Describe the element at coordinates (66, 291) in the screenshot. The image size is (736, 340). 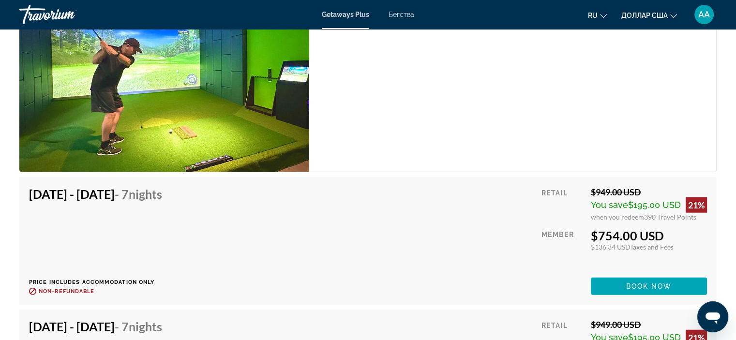
I see `span: Non-refundable` at that location.